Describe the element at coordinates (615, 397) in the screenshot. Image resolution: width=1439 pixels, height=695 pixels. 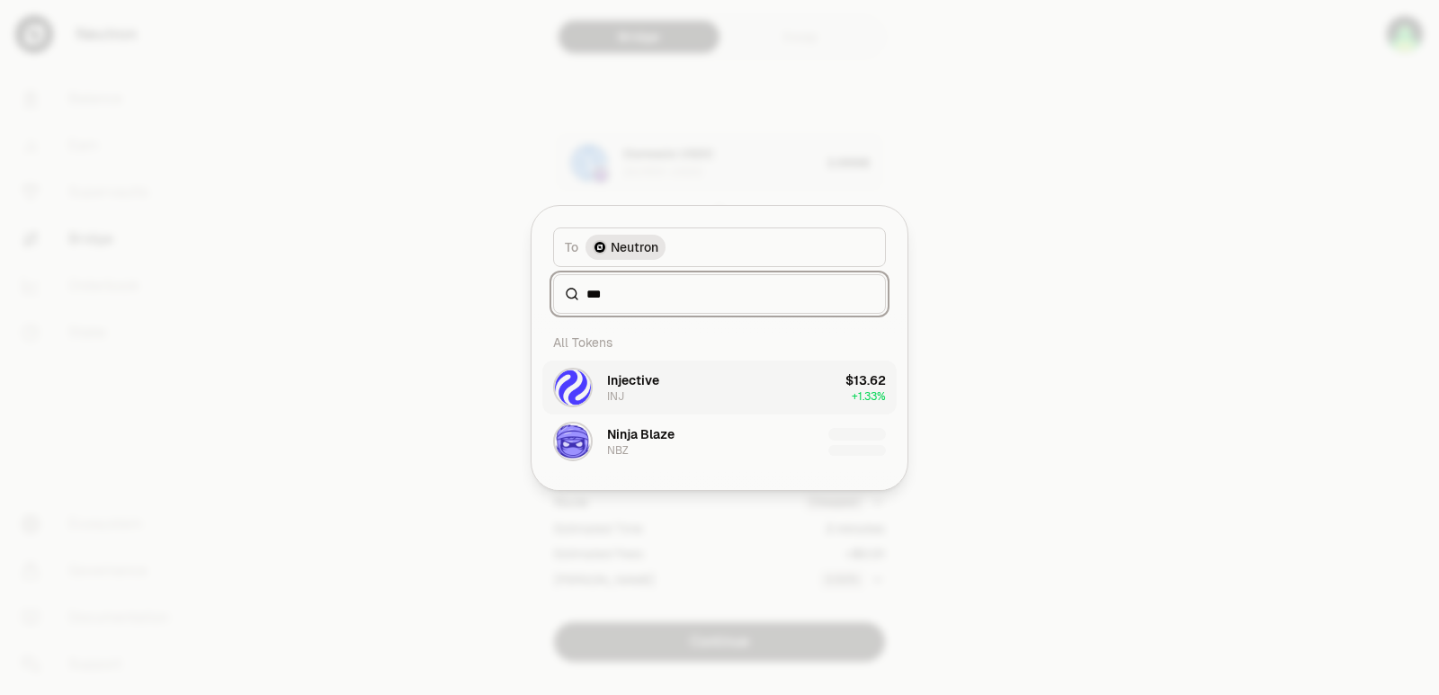
I see `div: INJ` at that location.